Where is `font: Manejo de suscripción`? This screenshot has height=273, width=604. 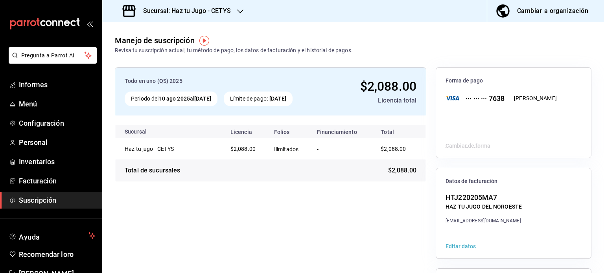 font: Manejo de suscripción is located at coordinates (155, 41).